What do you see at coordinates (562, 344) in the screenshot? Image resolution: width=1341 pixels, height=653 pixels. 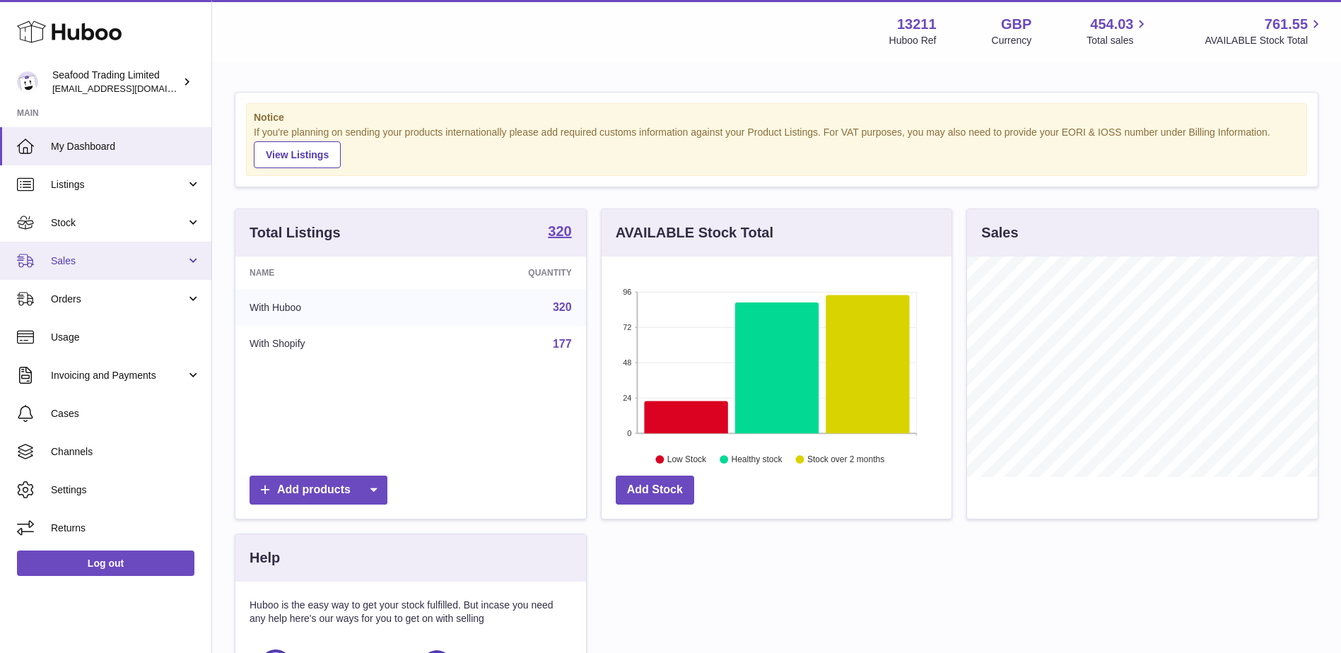 I see `a: 177` at bounding box center [562, 344].